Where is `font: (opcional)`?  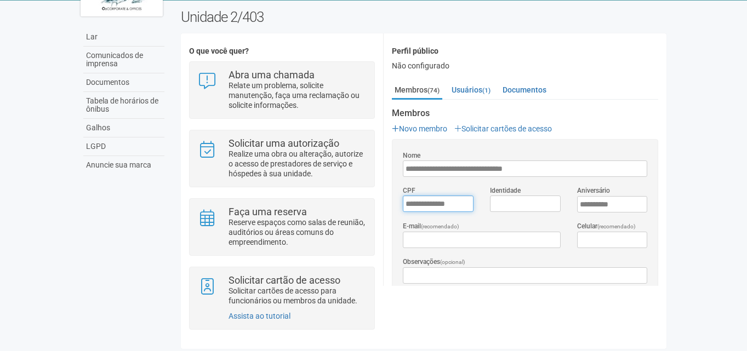 font: (opcional) is located at coordinates (453, 262).